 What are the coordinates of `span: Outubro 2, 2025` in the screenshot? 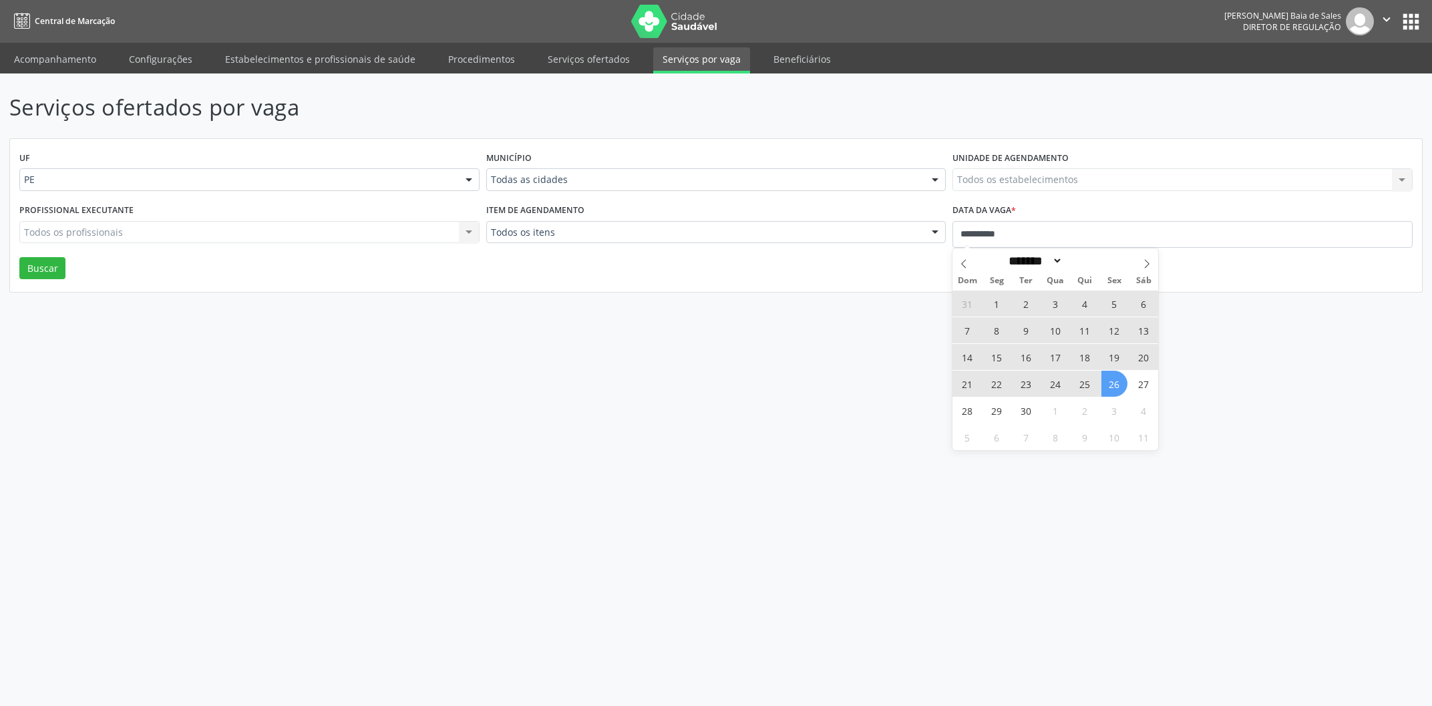 It's located at (1084, 410).